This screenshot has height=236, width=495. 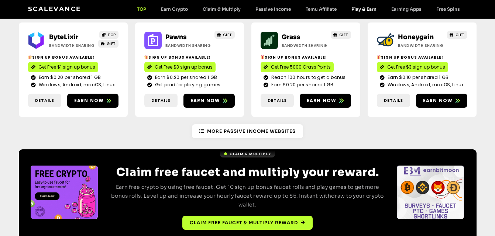 I want to click on a: Play & Earn, so click(x=364, y=9).